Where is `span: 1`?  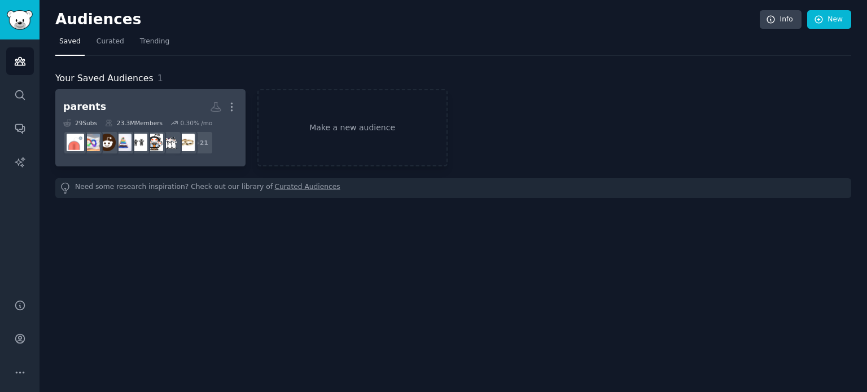
span: 1 is located at coordinates (160, 78).